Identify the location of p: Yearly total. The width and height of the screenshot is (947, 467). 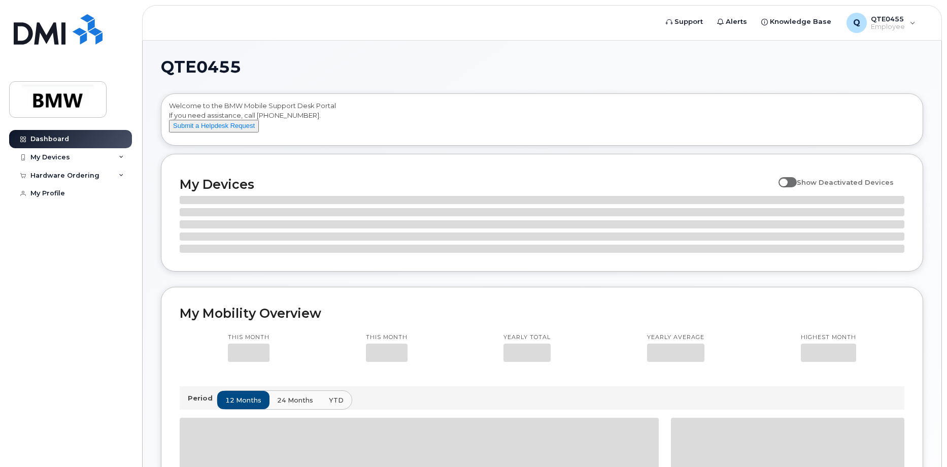
(527, 338).